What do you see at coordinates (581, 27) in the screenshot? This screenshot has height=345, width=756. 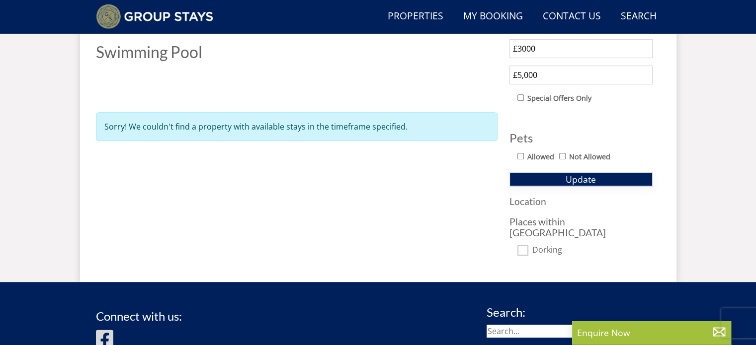 I see `h3: Price` at bounding box center [581, 27].